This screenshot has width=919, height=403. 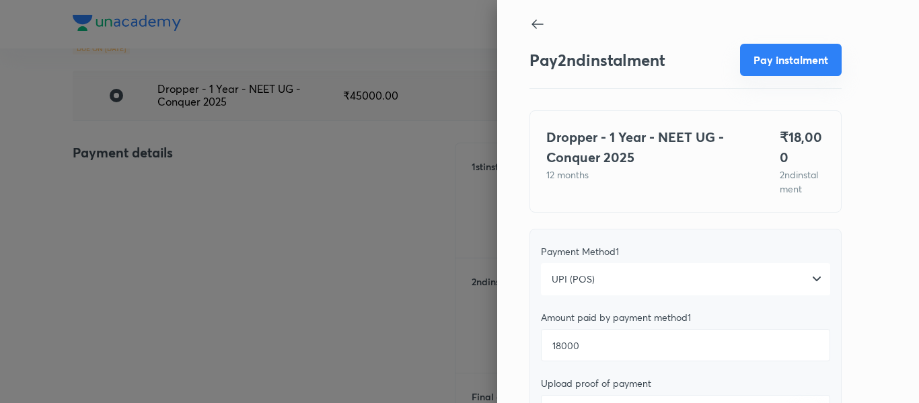 I want to click on div: Payment Method 1, so click(x=686, y=252).